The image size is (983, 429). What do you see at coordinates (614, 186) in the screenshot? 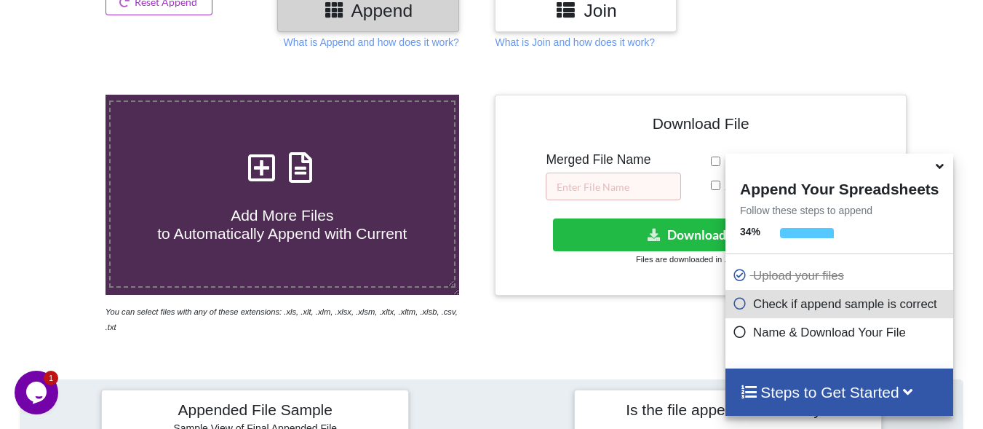
I see `input: Enter File Name` at bounding box center [614, 186].